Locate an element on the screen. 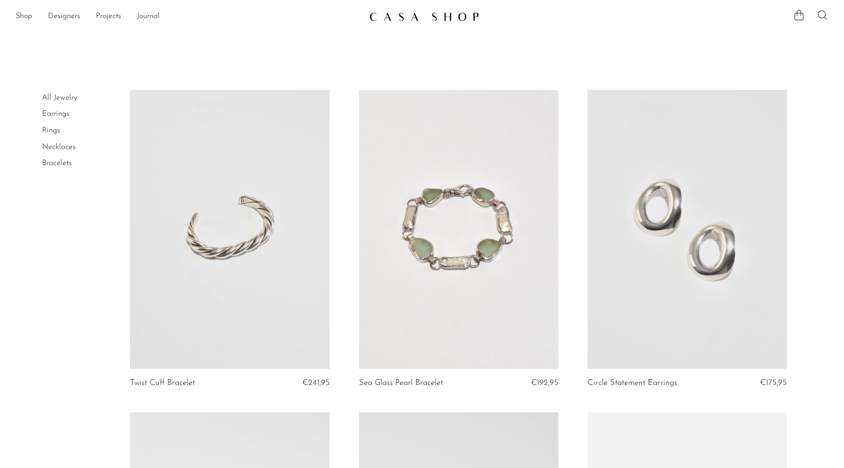  a: Rings is located at coordinates (51, 130).